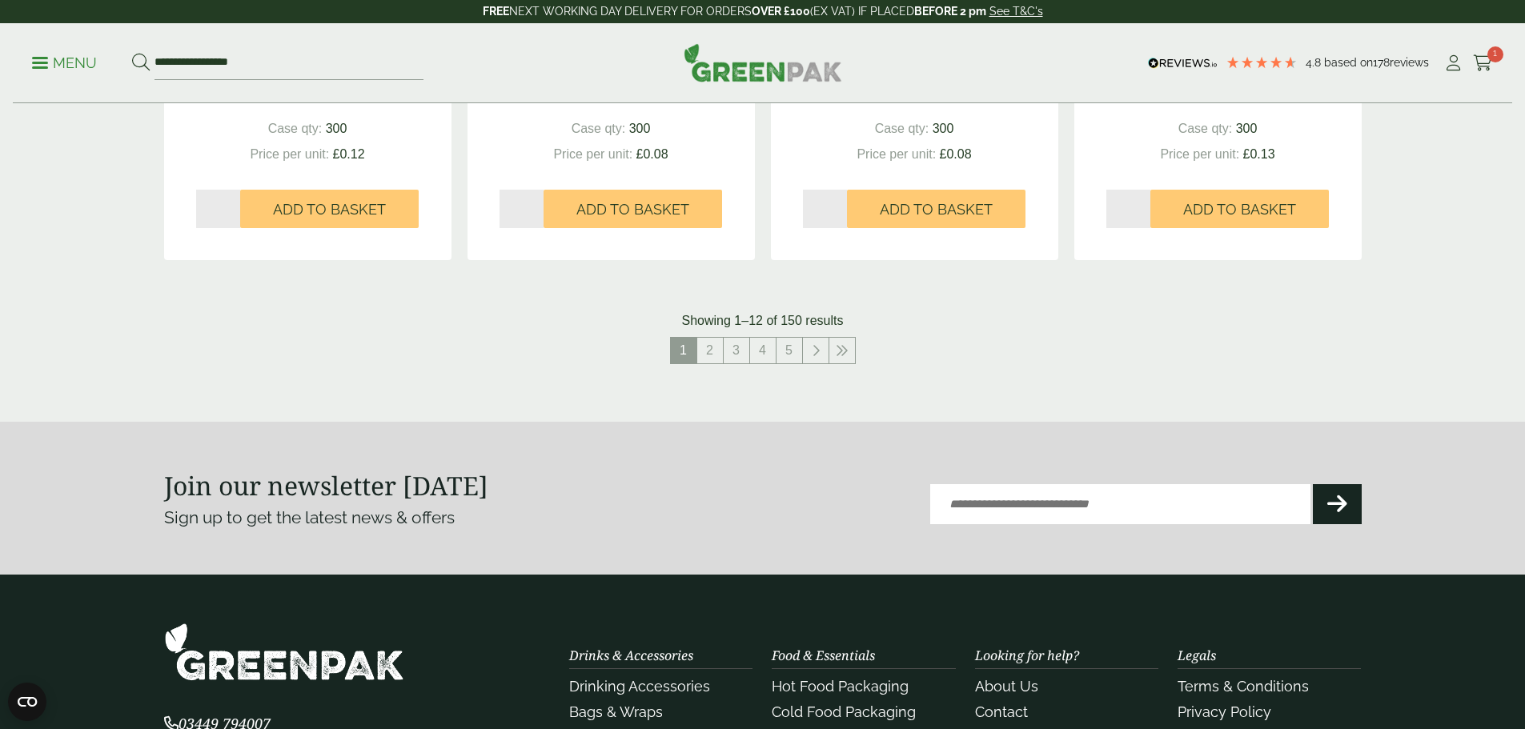  Describe the element at coordinates (843, 711) in the screenshot. I see `a: Cold Food Packaging` at that location.